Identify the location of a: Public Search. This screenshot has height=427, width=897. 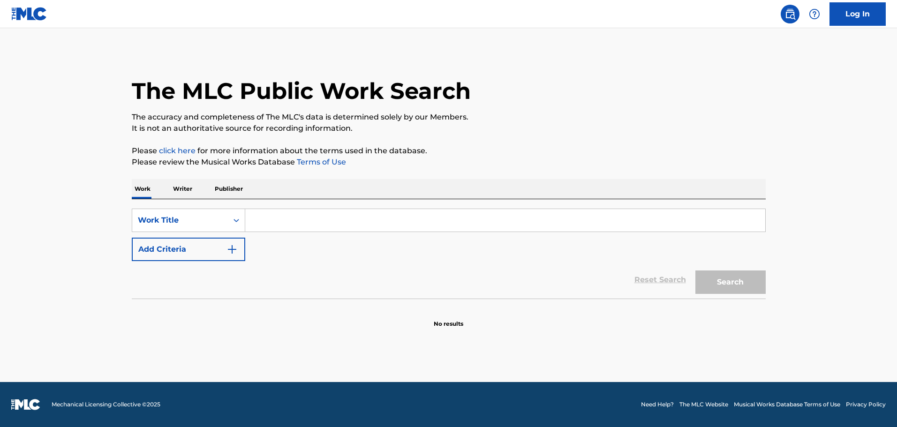
(790, 14).